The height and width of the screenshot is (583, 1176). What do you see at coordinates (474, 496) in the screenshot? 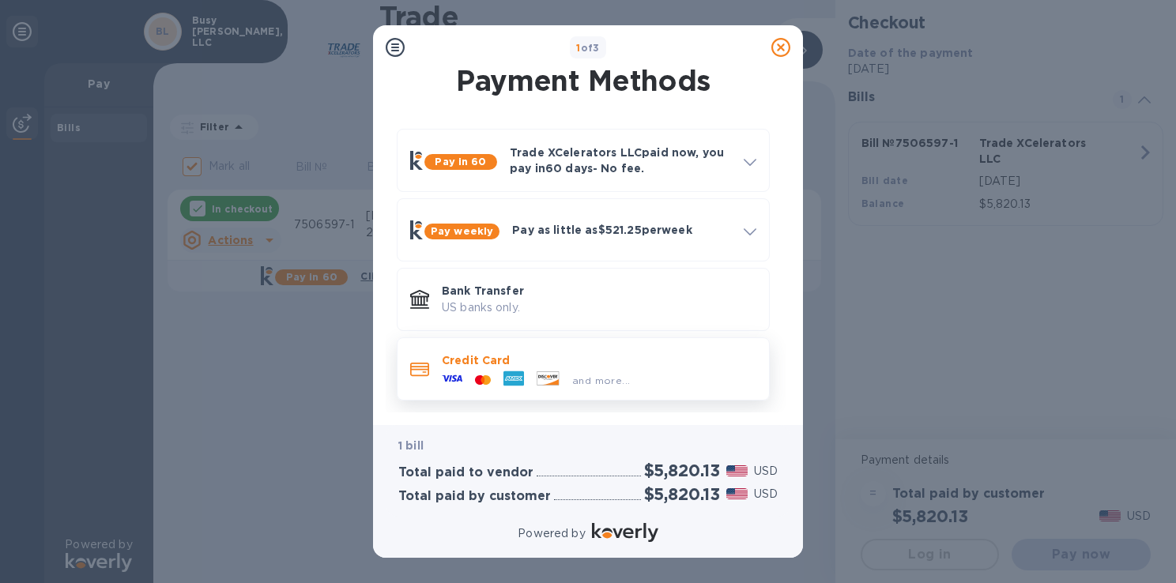
I see `h3: Total paid by customer` at bounding box center [474, 496].